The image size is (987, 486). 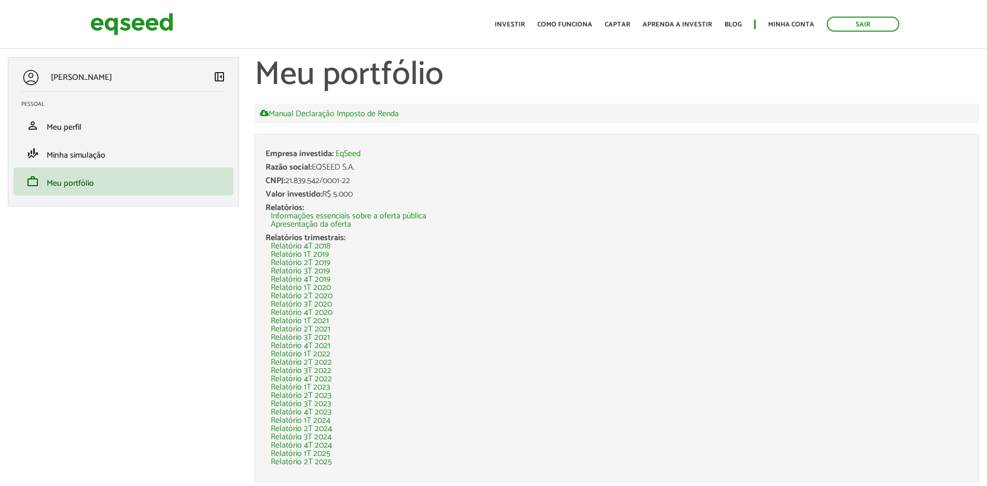 I want to click on span: Meu portfólio, so click(x=70, y=183).